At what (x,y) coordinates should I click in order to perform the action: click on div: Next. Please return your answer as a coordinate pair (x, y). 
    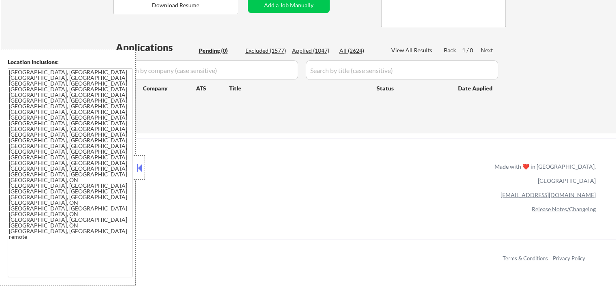
    Looking at the image, I should click on (487, 50).